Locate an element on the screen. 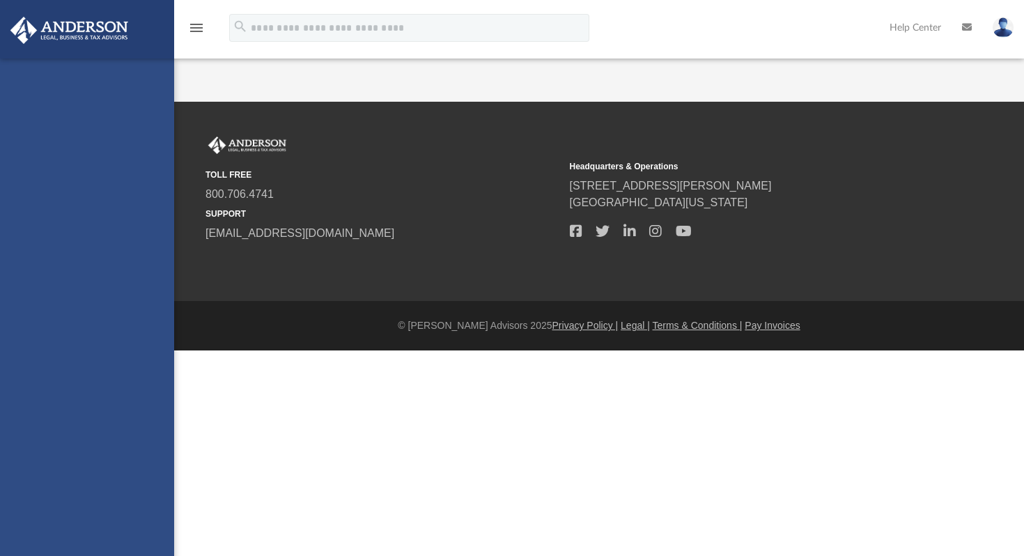 Image resolution: width=1024 pixels, height=556 pixels. i: search is located at coordinates (240, 26).